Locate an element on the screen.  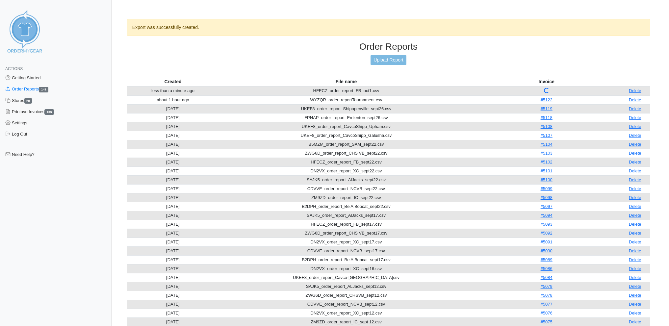
td: about 1 hour ago is located at coordinates (173, 100).